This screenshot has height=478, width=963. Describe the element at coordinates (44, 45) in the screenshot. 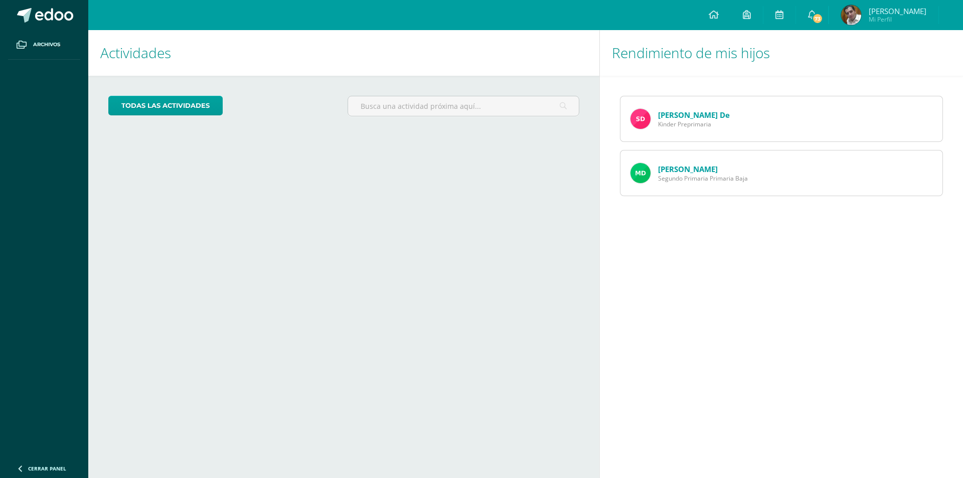

I see `a: Archivos` at that location.